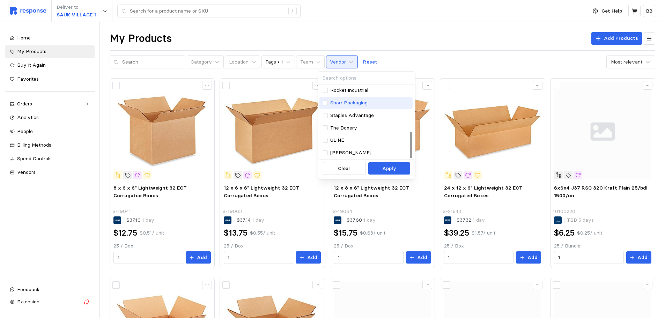  Describe the element at coordinates (366, 78) in the screenshot. I see `input: Search options` at that location.